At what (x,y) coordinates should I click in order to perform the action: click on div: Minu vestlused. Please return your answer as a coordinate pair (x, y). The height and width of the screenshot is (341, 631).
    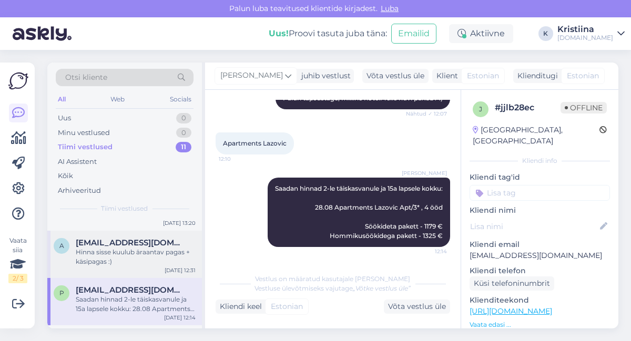
    Looking at the image, I should click on (84, 133).